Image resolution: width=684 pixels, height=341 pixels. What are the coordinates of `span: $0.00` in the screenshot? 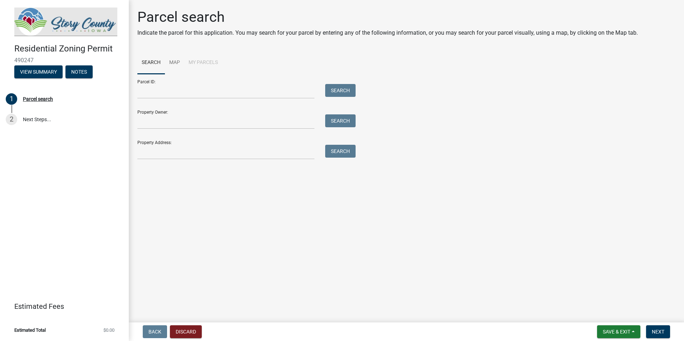 It's located at (109, 330).